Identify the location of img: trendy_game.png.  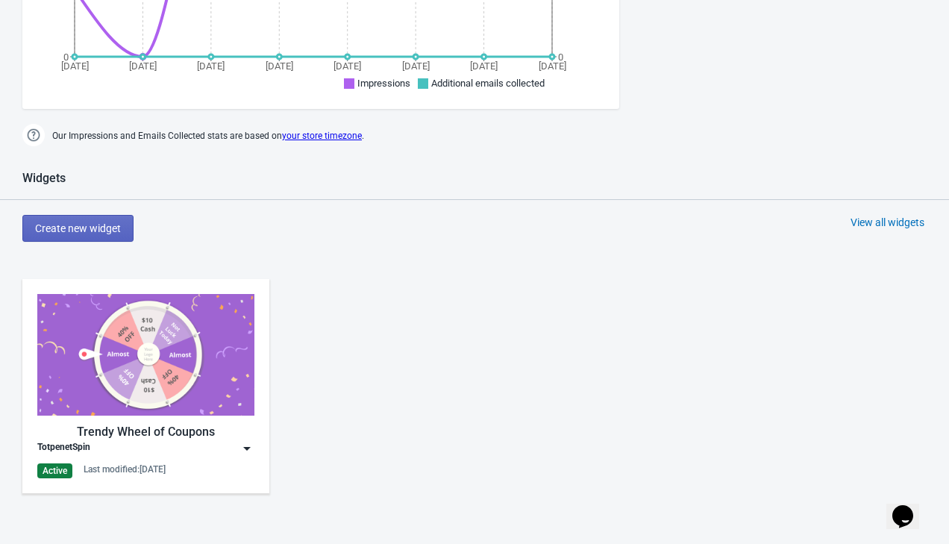
(145, 354).